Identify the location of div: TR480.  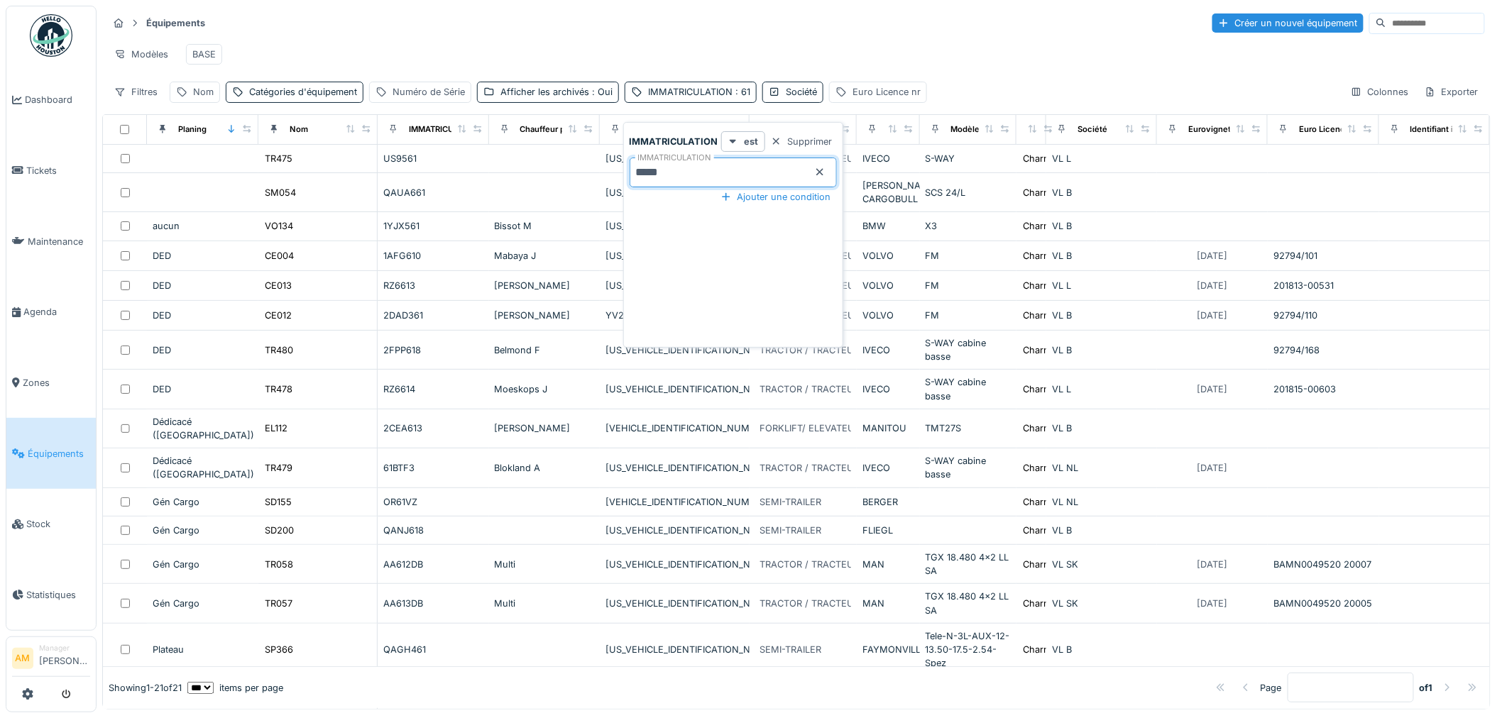
(279, 350).